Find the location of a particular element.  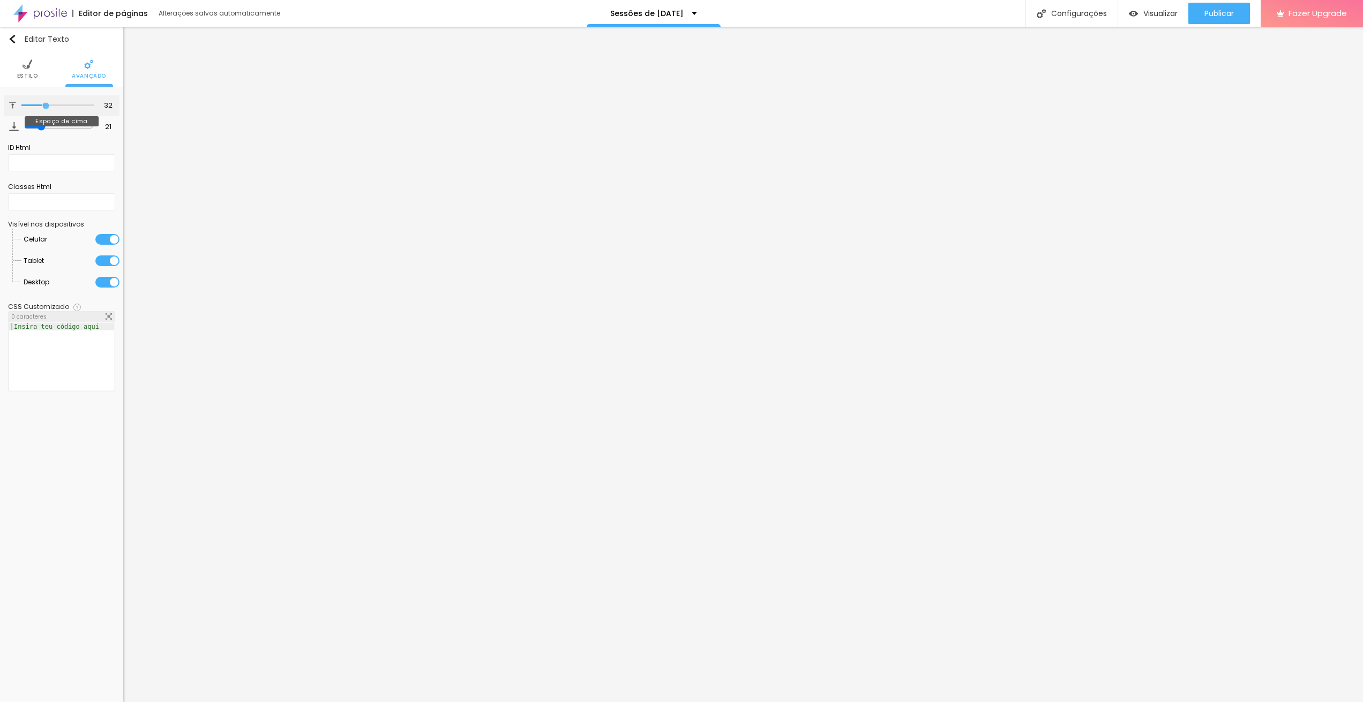

span: Visualizar is located at coordinates (1161, 13).